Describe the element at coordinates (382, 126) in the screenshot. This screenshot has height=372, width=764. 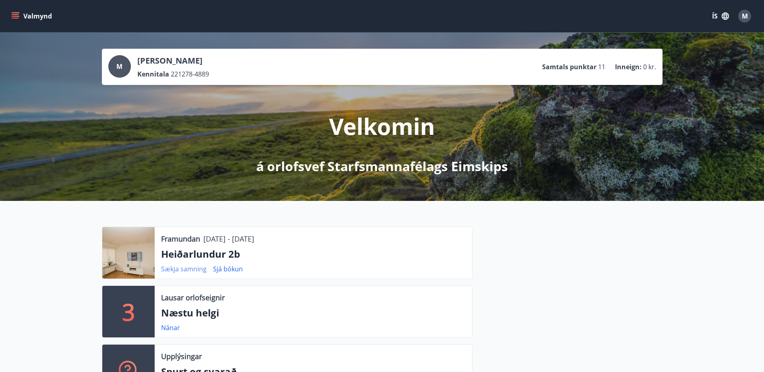
I see `p: Velkomin` at that location.